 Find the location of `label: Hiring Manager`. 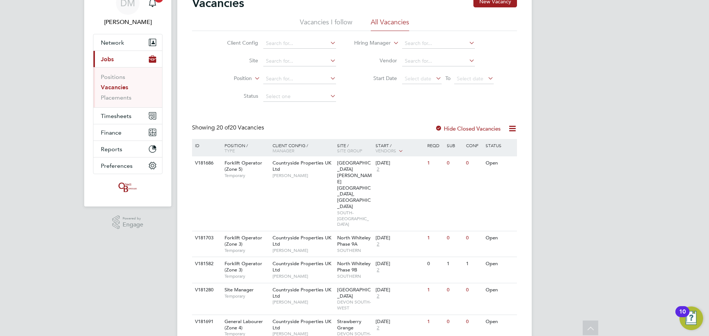

label: Hiring Manager is located at coordinates (369, 43).